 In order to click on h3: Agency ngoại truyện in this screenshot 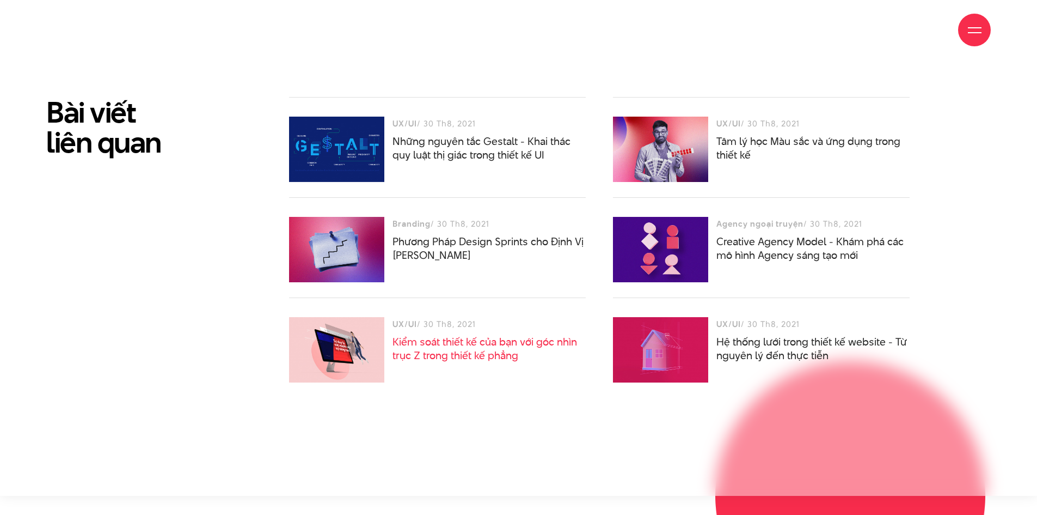, I will do `click(760, 223)`.